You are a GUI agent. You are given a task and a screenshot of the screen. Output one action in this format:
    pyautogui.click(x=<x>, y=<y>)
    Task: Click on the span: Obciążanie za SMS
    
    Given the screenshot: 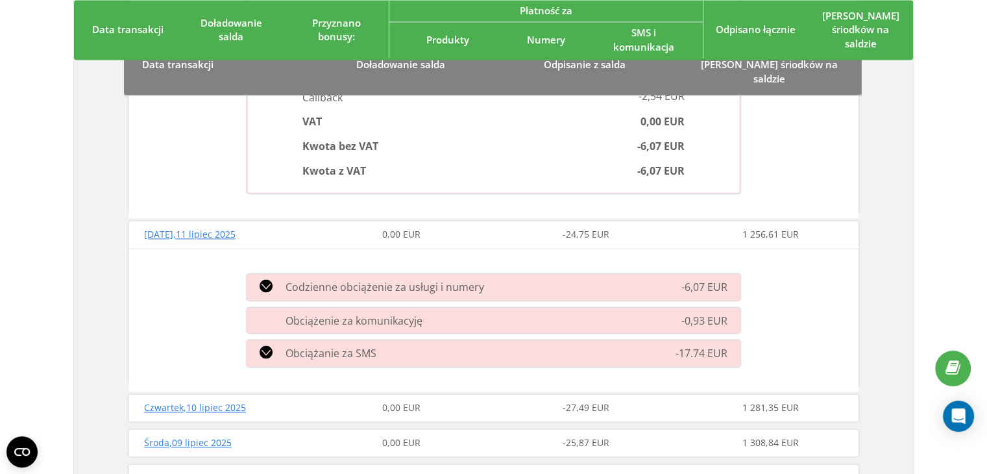 What is the action you would take?
    pyautogui.click(x=331, y=353)
    